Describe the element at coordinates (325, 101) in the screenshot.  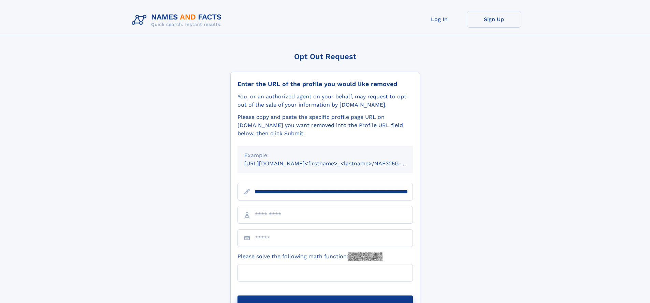
I see `div: You, or an authorized agent on your behalf, may request to opt-out of the sale of your informatio...` at that location.